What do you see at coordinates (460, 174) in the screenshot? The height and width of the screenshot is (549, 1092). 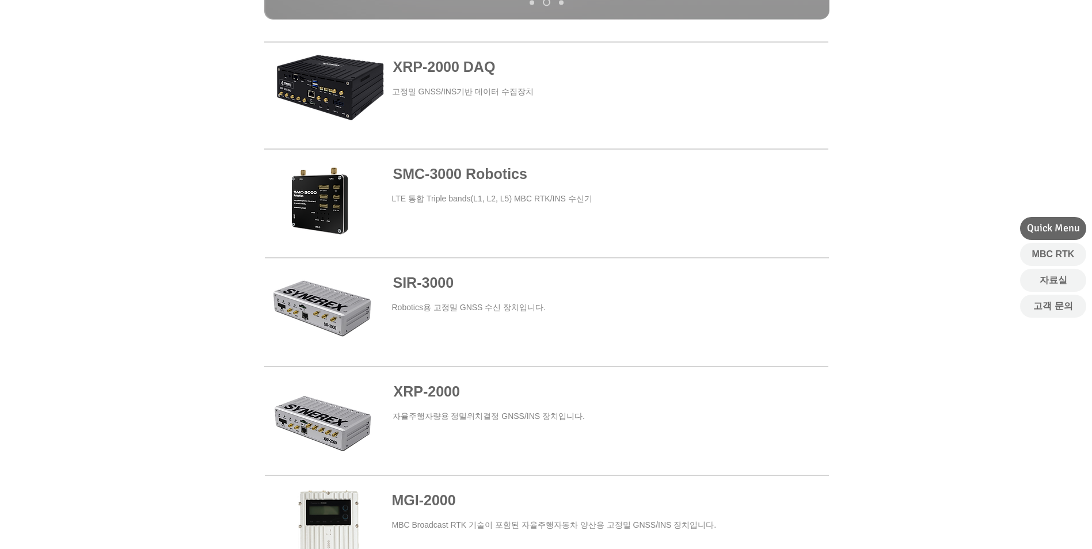 I see `span: SMC-3000 Robotics` at bounding box center [460, 174].